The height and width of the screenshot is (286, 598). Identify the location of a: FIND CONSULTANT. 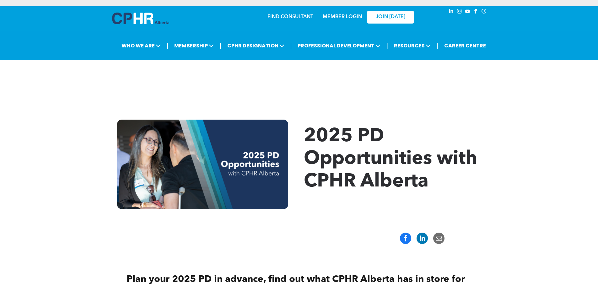
(291, 17).